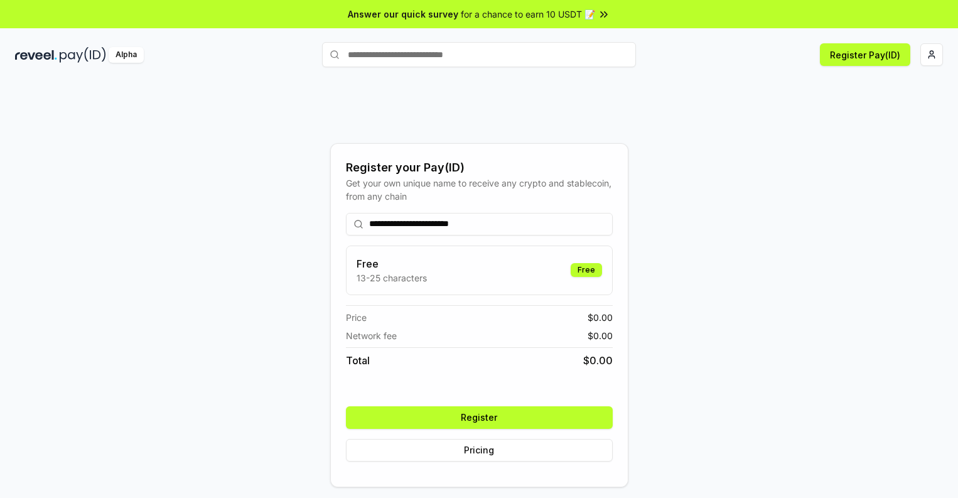 The height and width of the screenshot is (498, 958). I want to click on div: Register your Pay(ID), so click(479, 168).